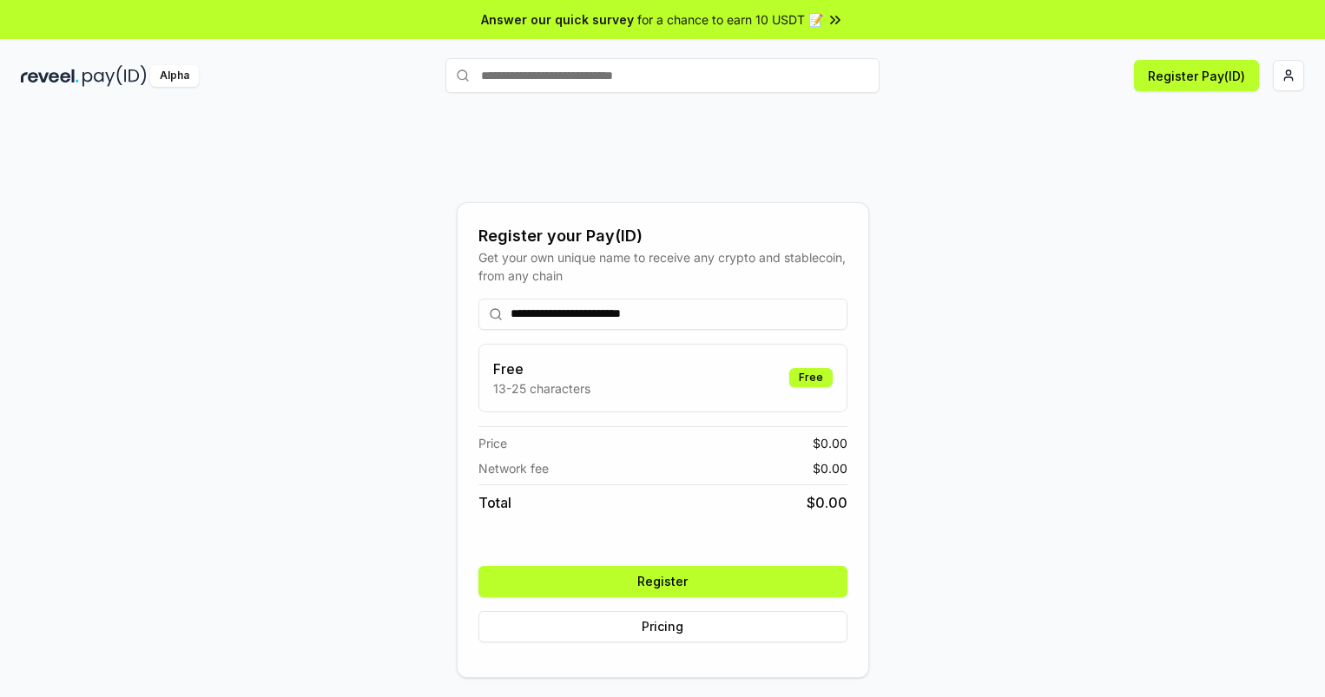  I want to click on div: Free, so click(811, 378).